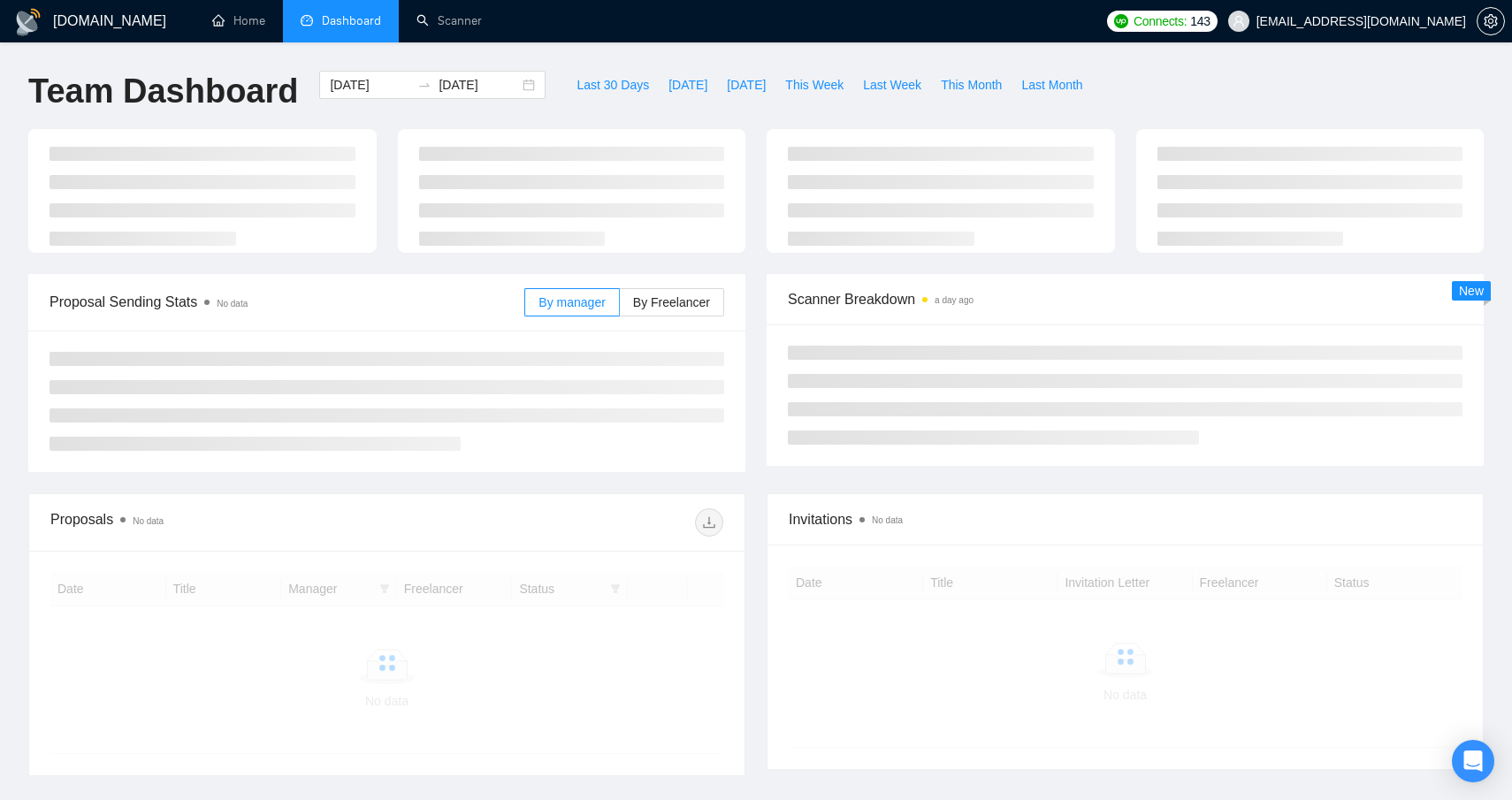 This screenshot has width=1512, height=800. What do you see at coordinates (1125, 299) in the screenshot?
I see `span: Scanner Breakdown` at bounding box center [1125, 299].